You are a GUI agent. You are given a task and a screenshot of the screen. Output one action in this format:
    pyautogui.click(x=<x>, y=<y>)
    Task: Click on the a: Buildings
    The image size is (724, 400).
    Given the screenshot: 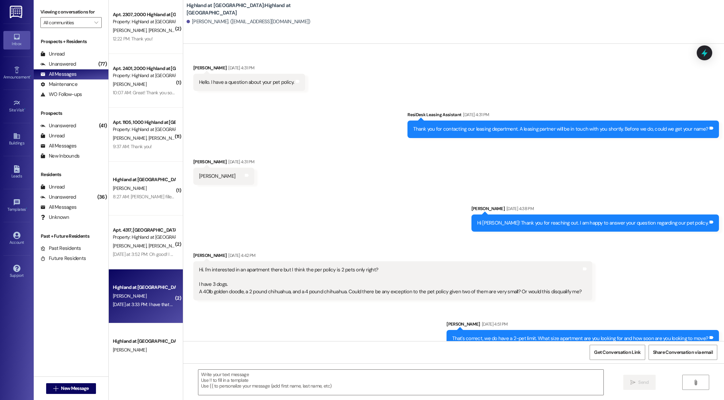 What is the action you would take?
    pyautogui.click(x=17, y=139)
    